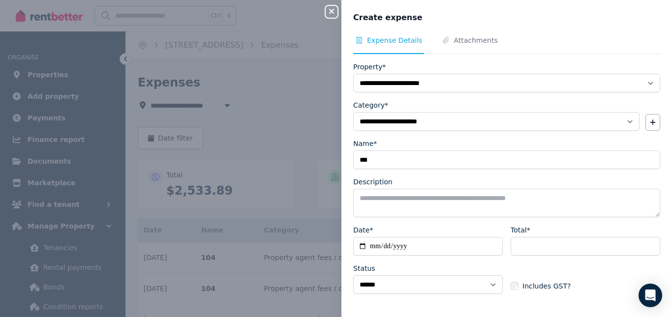  Describe the element at coordinates (507, 45) in the screenshot. I see `nav: Tabs` at that location.